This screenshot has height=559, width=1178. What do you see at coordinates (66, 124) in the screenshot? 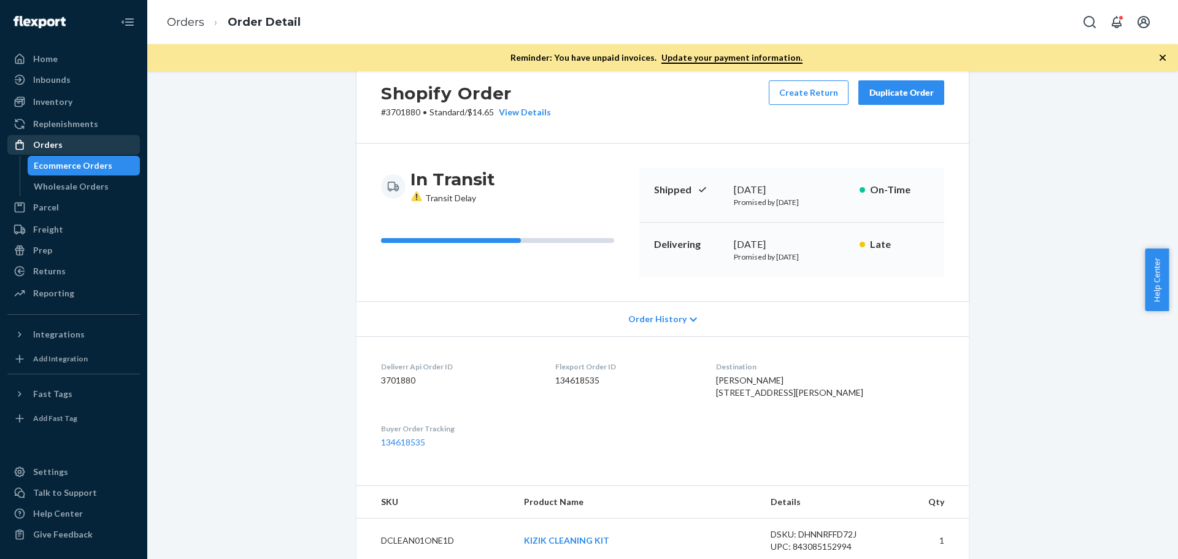
I see `div: Replenishments` at bounding box center [66, 124].